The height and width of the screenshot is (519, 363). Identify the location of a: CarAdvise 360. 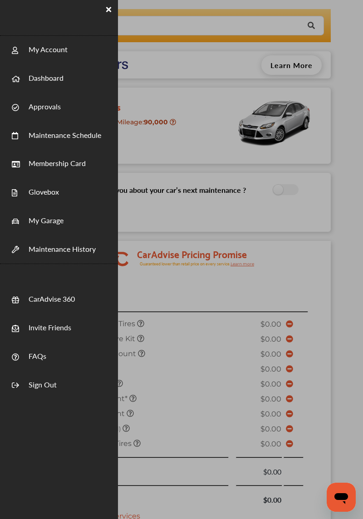
(52, 294).